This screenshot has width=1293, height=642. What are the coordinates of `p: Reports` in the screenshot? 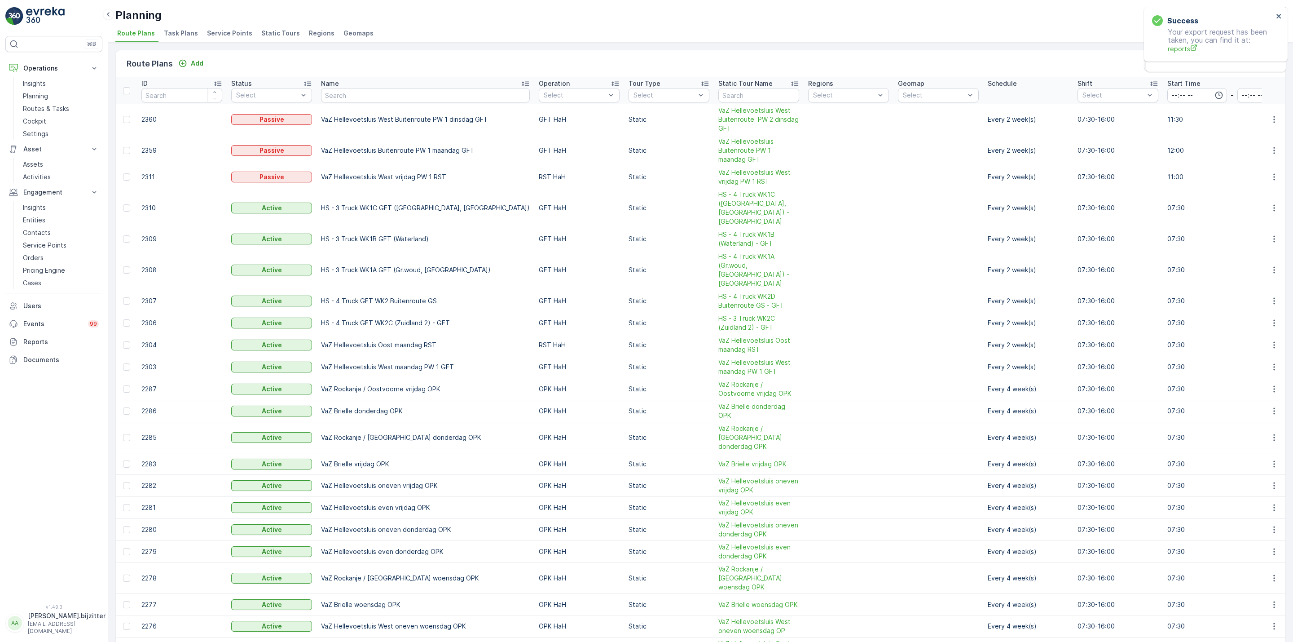 It's located at (61, 342).